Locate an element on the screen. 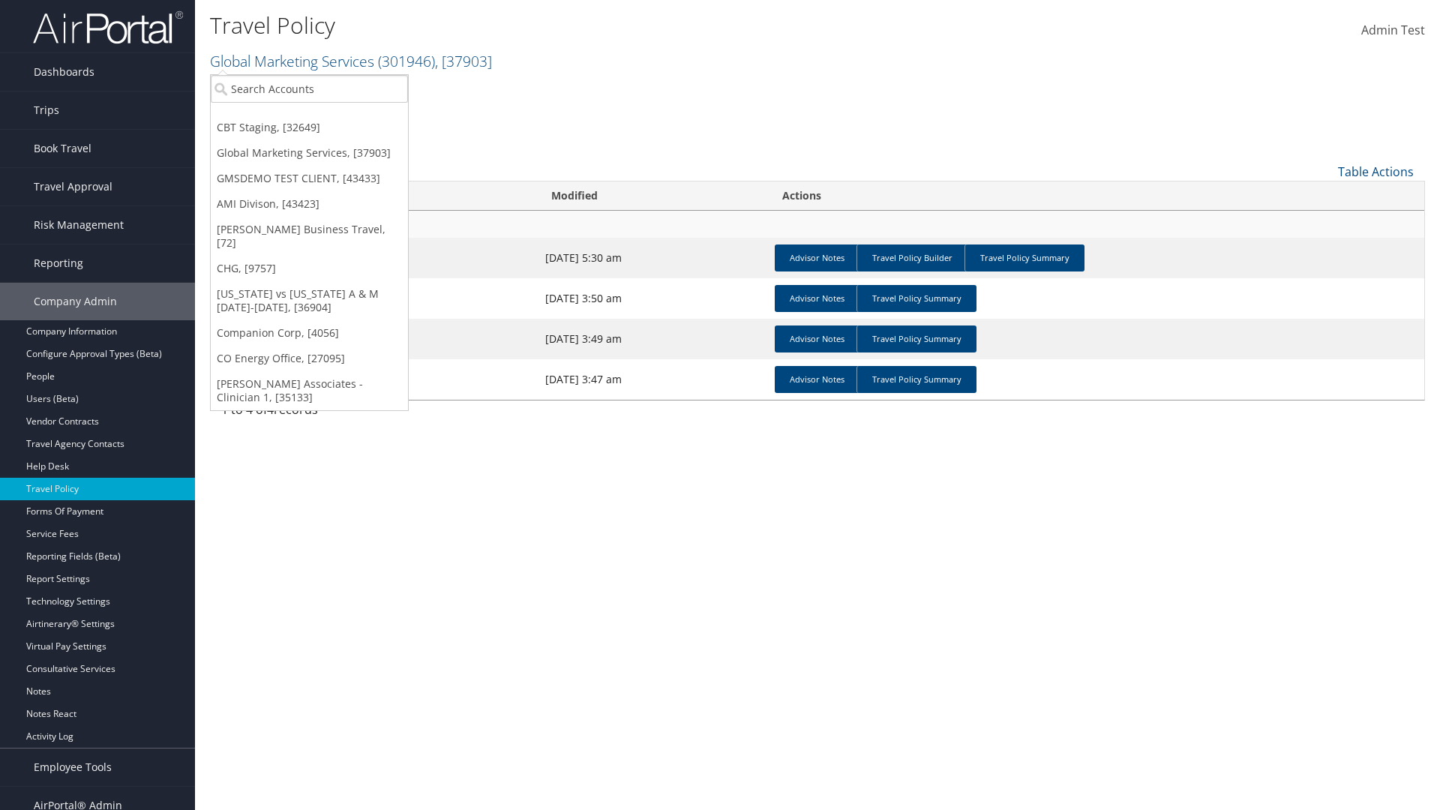 The width and height of the screenshot is (1440, 810). a: Table Actions is located at coordinates (1376, 172).